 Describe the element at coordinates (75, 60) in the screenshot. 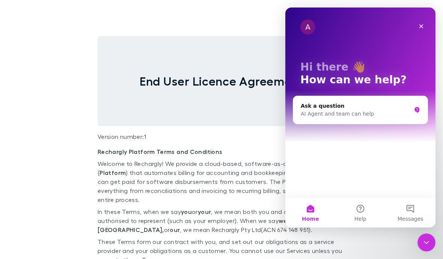

I see `p: Hi there 👋` at that location.